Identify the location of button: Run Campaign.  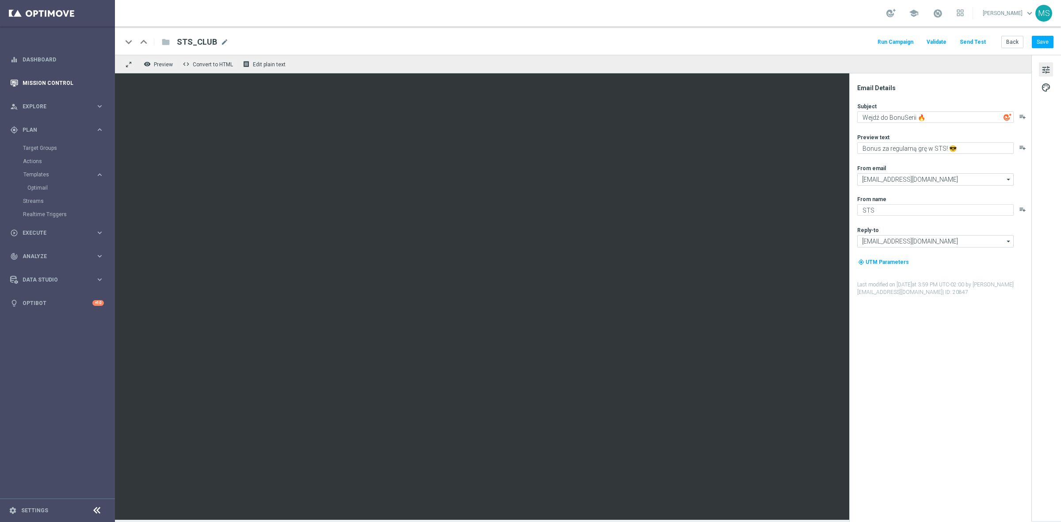
(896, 42).